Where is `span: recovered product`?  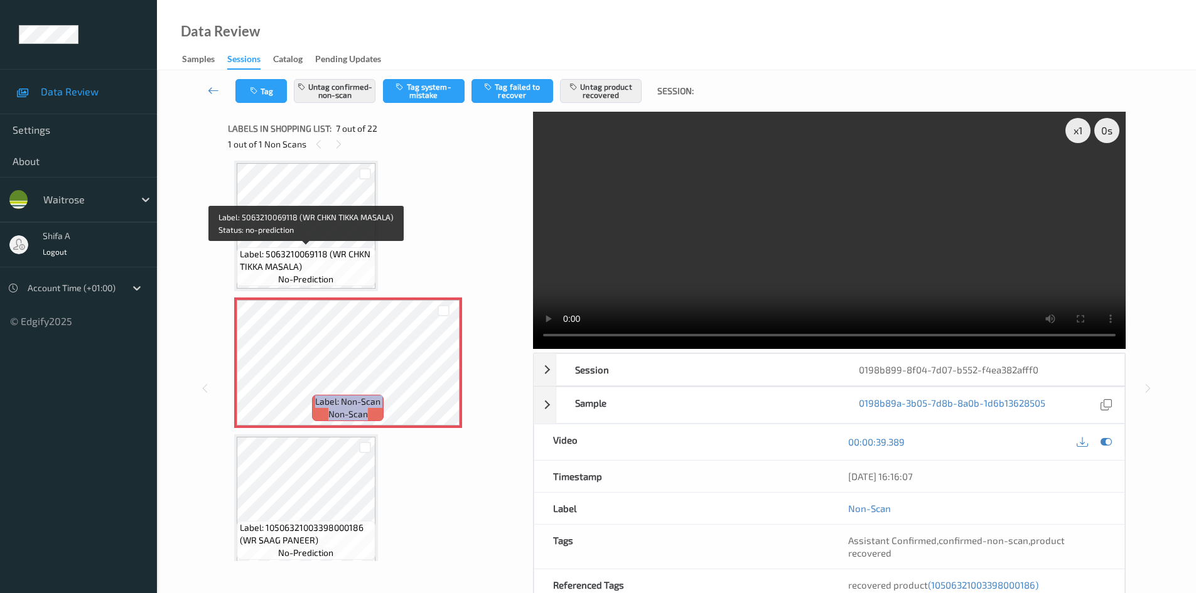
span: recovered product is located at coordinates (943, 585).